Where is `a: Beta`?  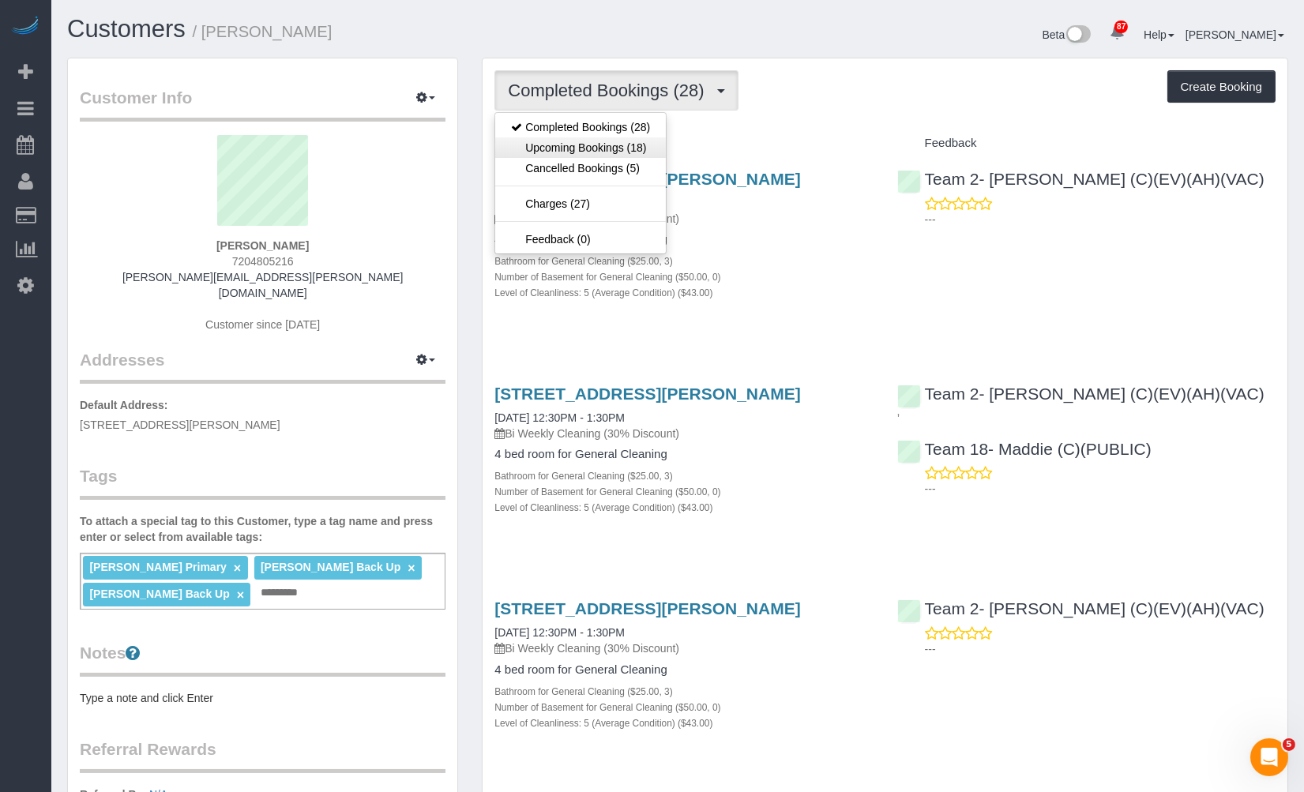 a: Beta is located at coordinates (1067, 35).